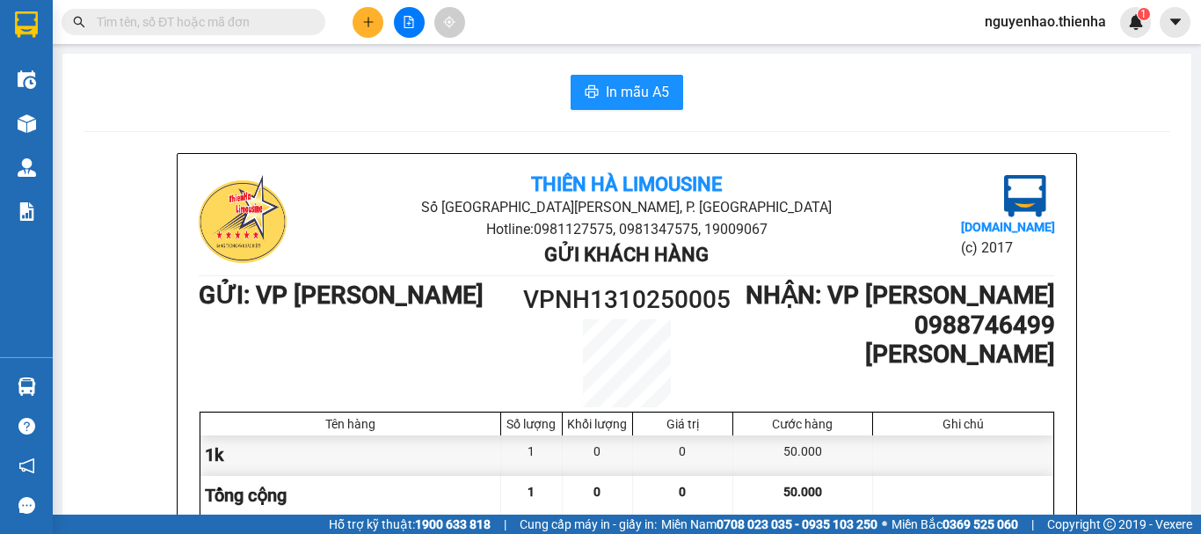  What do you see at coordinates (531, 424) in the screenshot?
I see `div: Số lượng` at bounding box center [531, 424].